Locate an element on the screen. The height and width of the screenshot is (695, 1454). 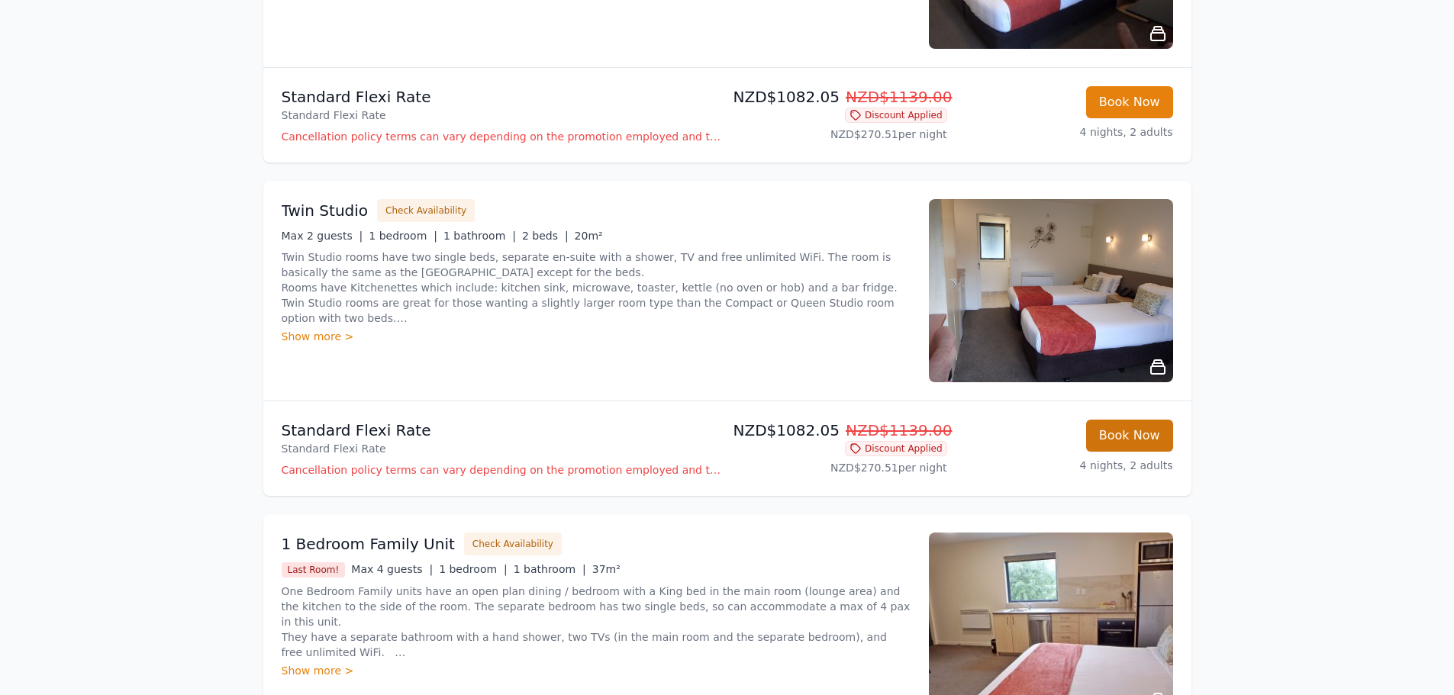
span: Max 4 guests | is located at coordinates (391, 569).